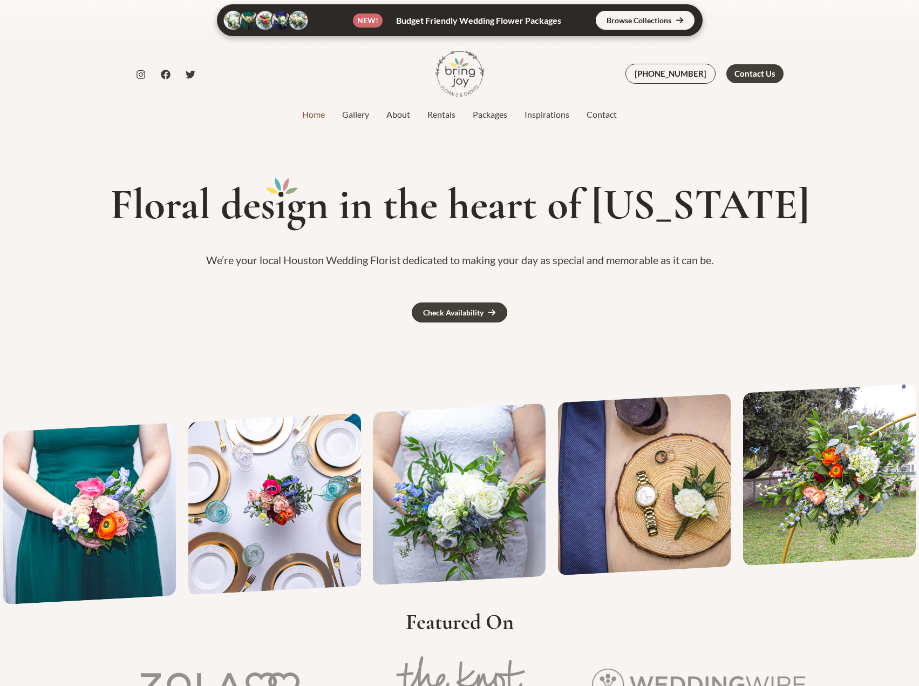 This screenshot has height=686, width=919. What do you see at coordinates (490, 114) in the screenshot?
I see `a: Packages` at bounding box center [490, 114].